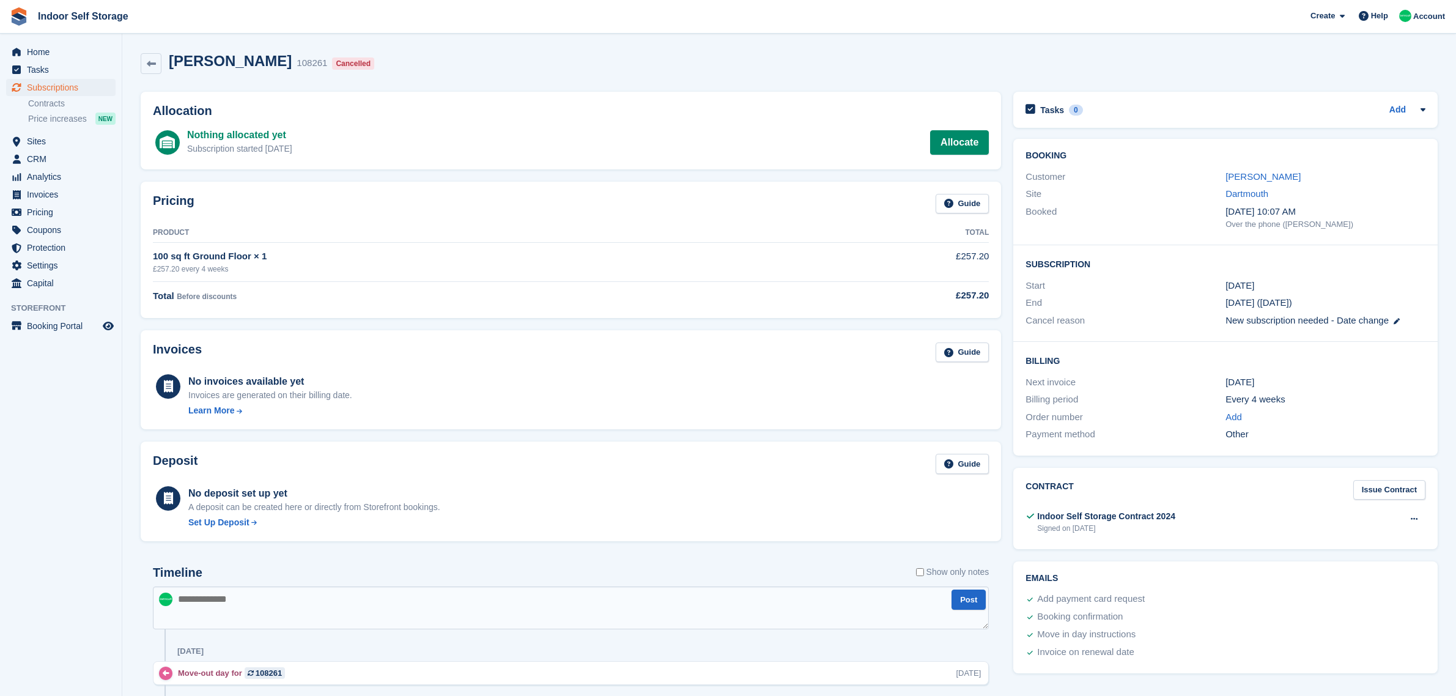 Image resolution: width=1456 pixels, height=696 pixels. I want to click on span: Settings, so click(64, 265).